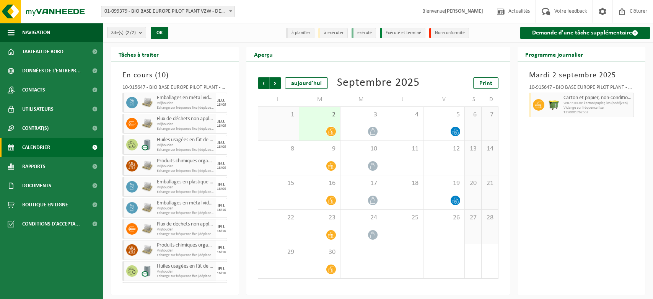  Describe the element at coordinates (473, 149) in the screenshot. I see `span: 13` at that location.